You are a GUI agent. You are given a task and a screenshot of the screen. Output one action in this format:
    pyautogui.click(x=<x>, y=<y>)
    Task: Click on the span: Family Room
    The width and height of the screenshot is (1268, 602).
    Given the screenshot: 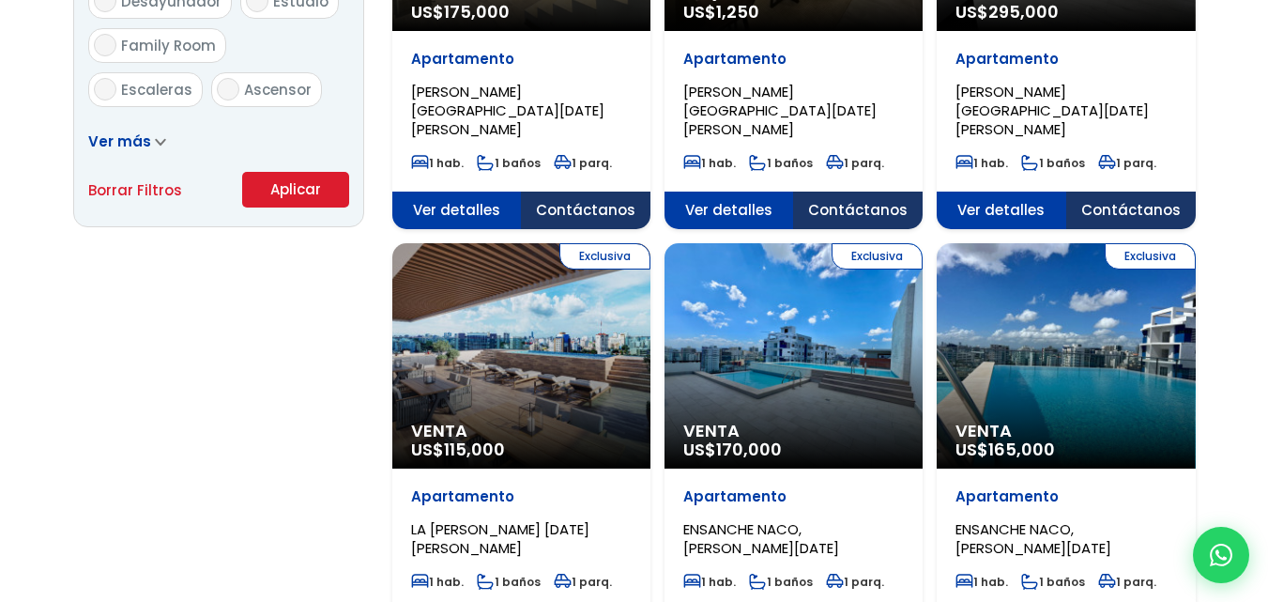 What is the action you would take?
    pyautogui.click(x=168, y=45)
    